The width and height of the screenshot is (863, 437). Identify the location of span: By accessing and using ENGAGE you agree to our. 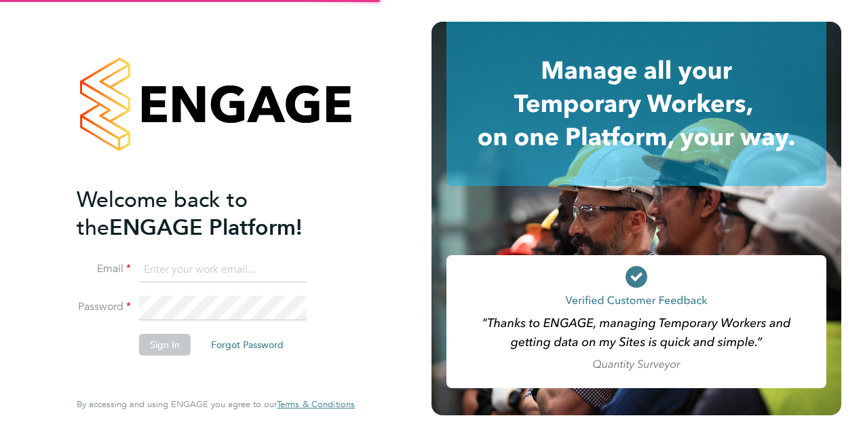
(216, 404).